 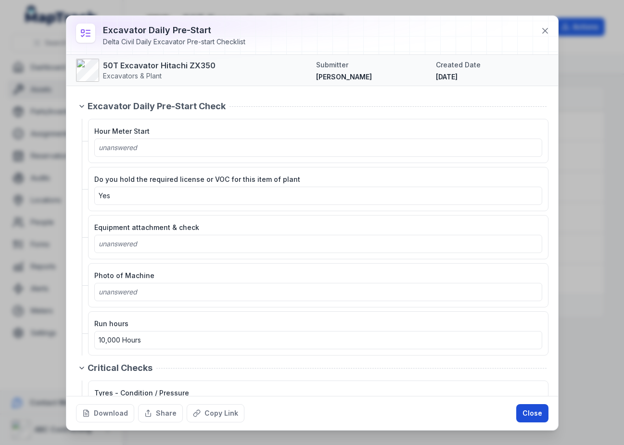 What do you see at coordinates (120, 340) in the screenshot?
I see `span: 10,000 Hours` at bounding box center [120, 340].